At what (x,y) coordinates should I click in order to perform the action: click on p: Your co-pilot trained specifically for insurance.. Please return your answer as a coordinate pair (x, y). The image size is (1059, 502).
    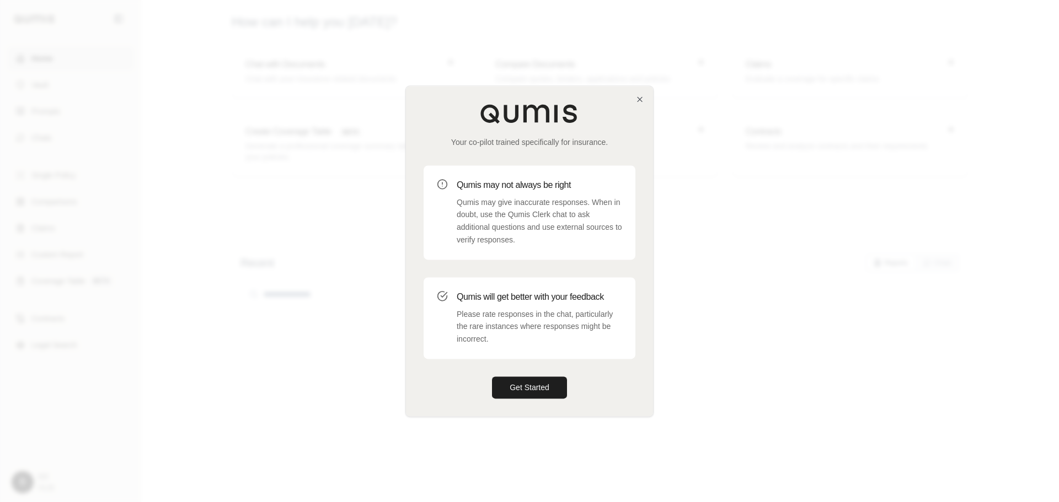
    Looking at the image, I should click on (529, 142).